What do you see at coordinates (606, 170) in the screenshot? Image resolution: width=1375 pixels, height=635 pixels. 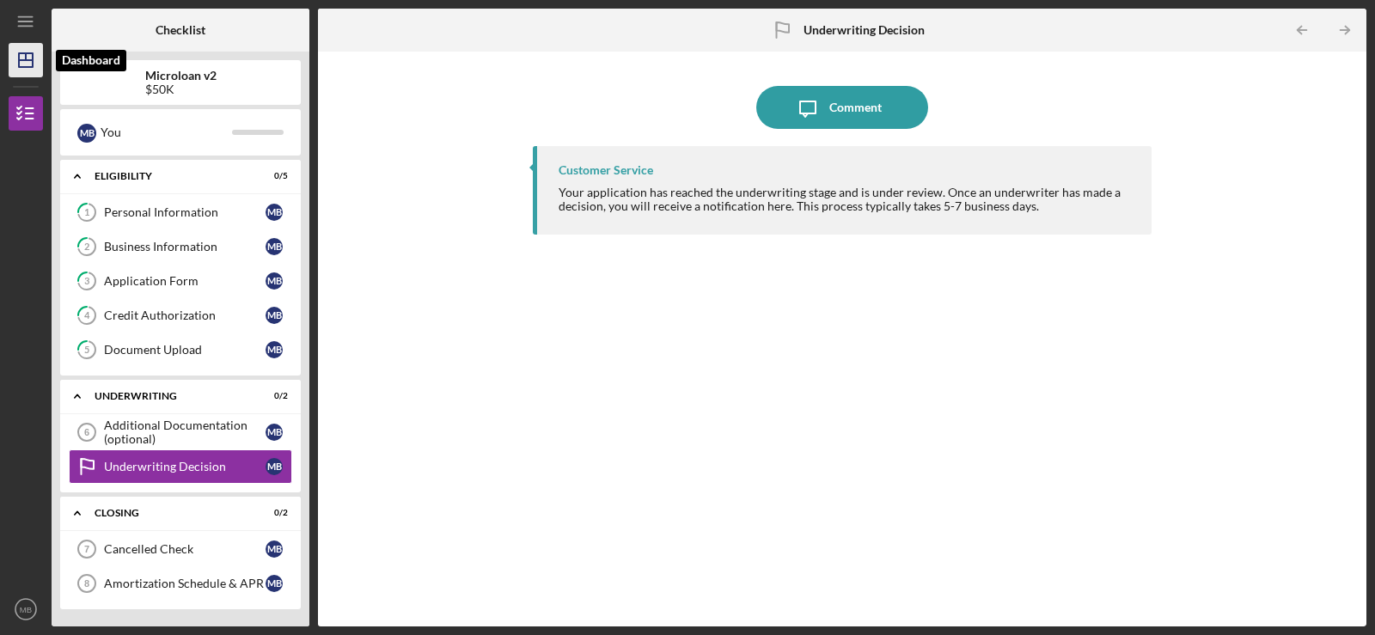 I see `div: Customer Service` at bounding box center [606, 170].